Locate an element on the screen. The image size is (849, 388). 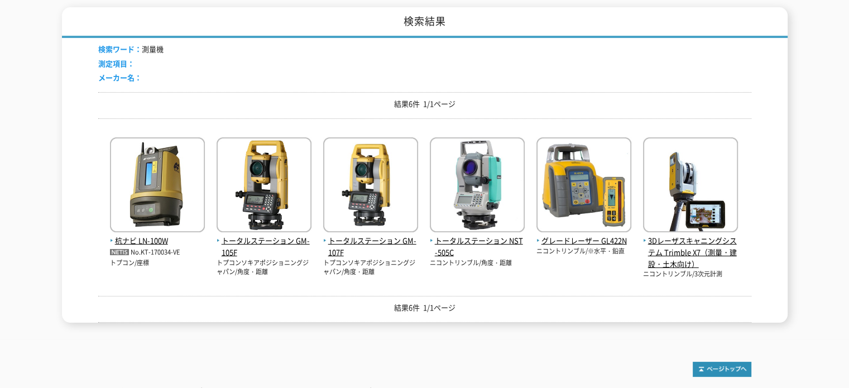
span: 検索ワード： is located at coordinates (120, 49).